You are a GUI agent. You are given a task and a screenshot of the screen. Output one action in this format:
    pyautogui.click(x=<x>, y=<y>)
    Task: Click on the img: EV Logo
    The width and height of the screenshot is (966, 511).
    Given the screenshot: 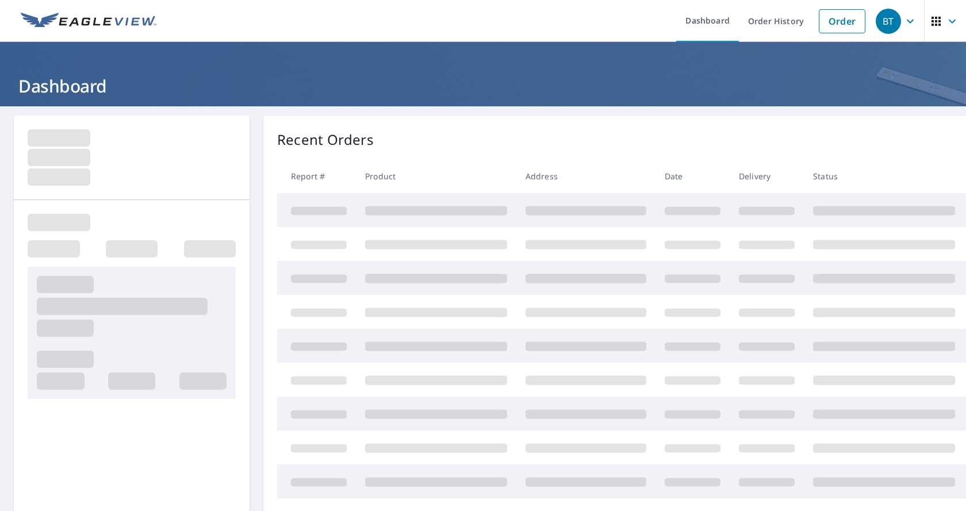 What is the action you would take?
    pyautogui.click(x=89, y=21)
    